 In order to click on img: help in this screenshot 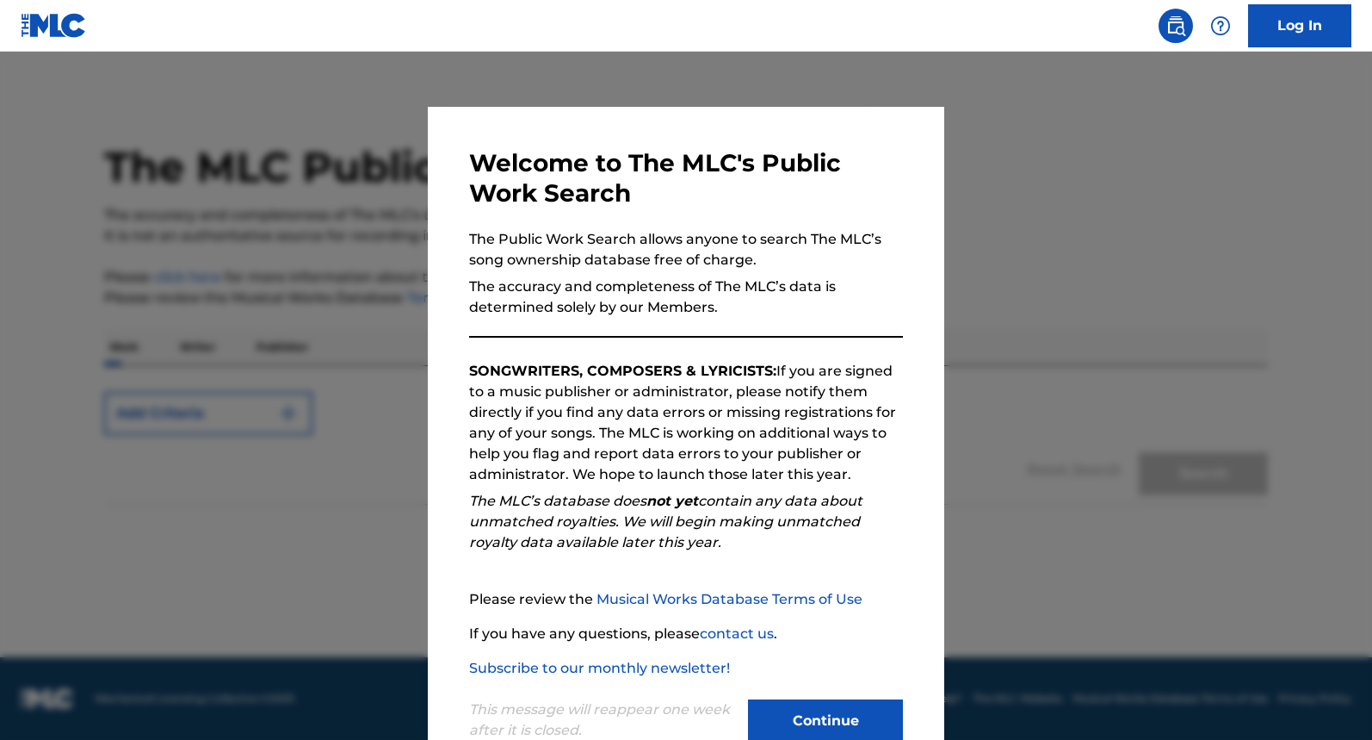, I will do `click(1221, 26)`.